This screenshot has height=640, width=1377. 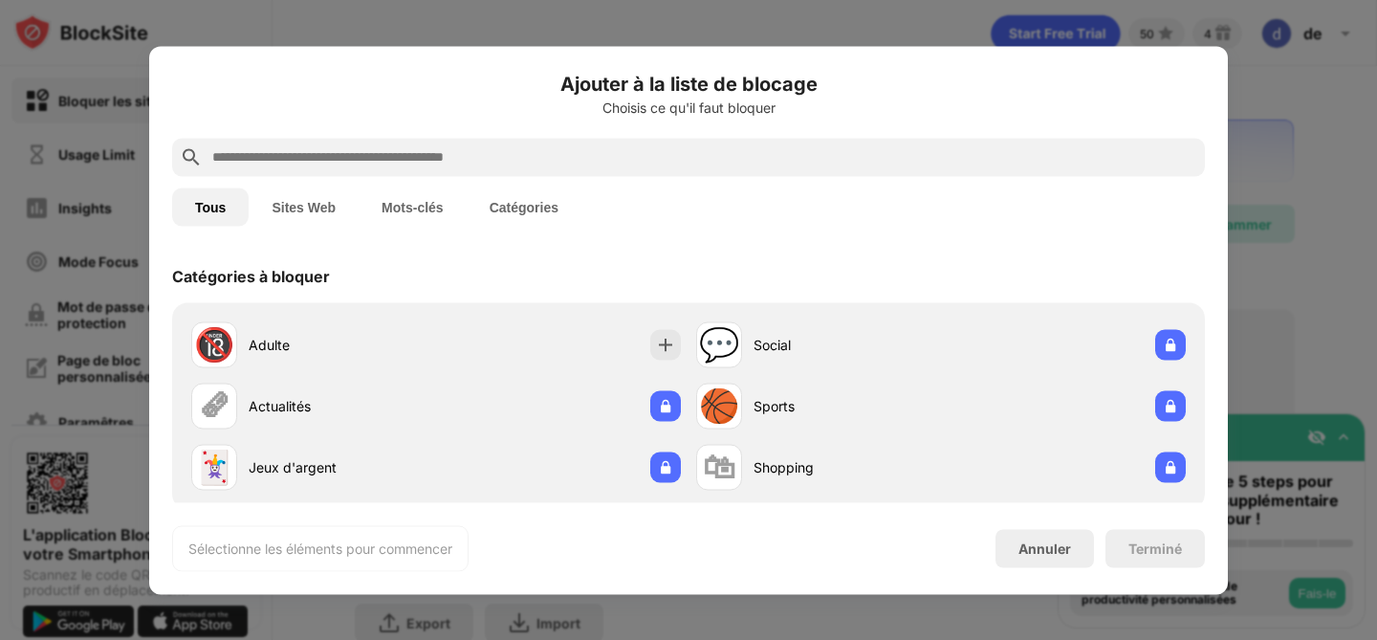 What do you see at coordinates (688, 107) in the screenshot?
I see `div: Choisis ce qu'il faut bloquer` at bounding box center [688, 107].